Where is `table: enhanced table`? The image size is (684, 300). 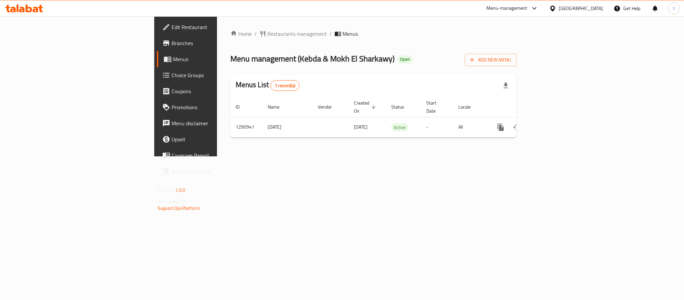
table: enhanced table is located at coordinates (396, 117).